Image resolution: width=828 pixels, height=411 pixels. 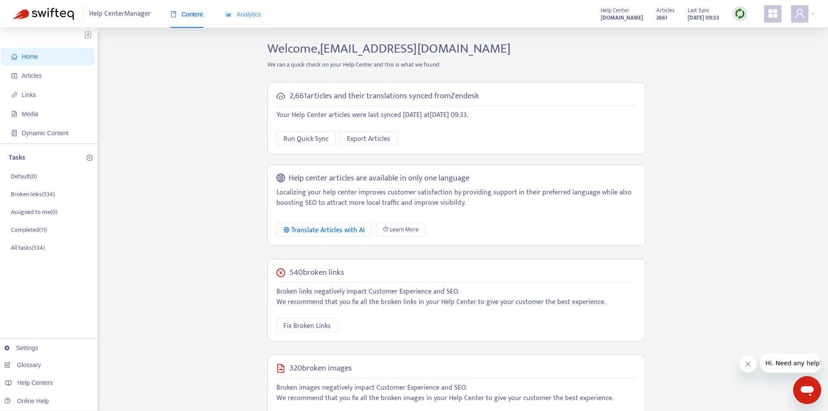 I want to click on span: Fix Broken Links, so click(x=307, y=325).